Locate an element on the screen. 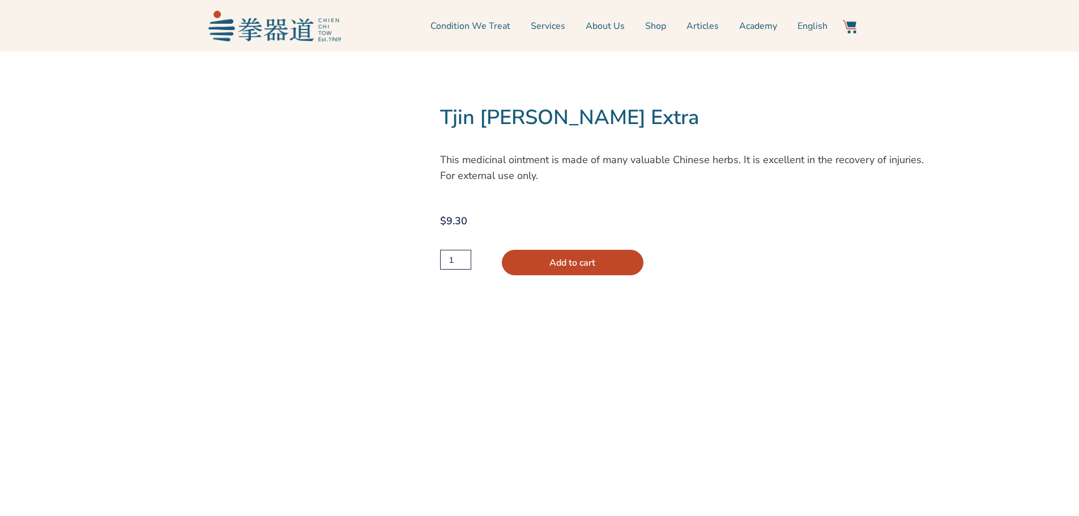  span: English is located at coordinates (812, 26).